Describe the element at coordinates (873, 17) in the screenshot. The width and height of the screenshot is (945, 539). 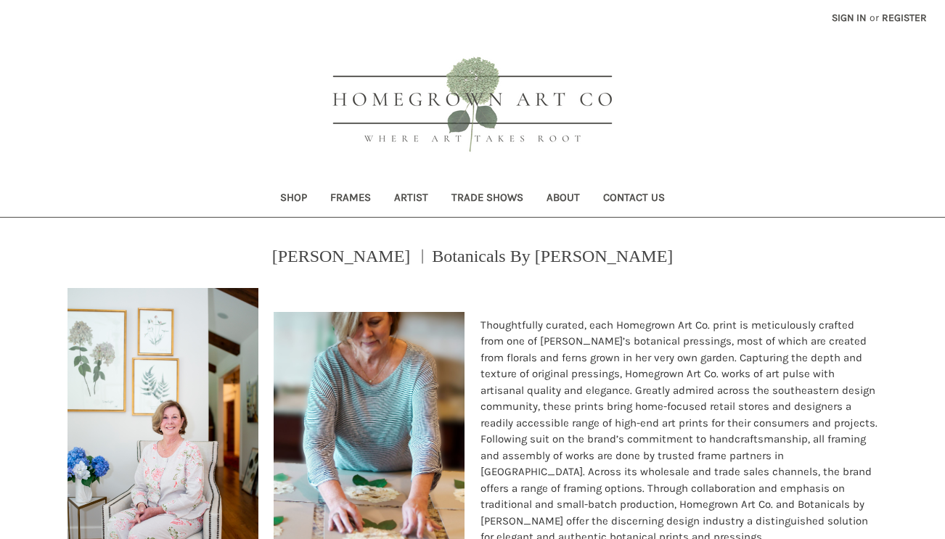
I see `span: or` at that location.